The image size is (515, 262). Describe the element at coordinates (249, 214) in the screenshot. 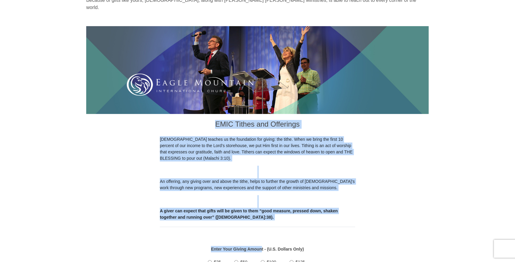

I see `b: A giver can expect that gifts will be given to them “good measure, pressed down, shaken together ...` at that location.